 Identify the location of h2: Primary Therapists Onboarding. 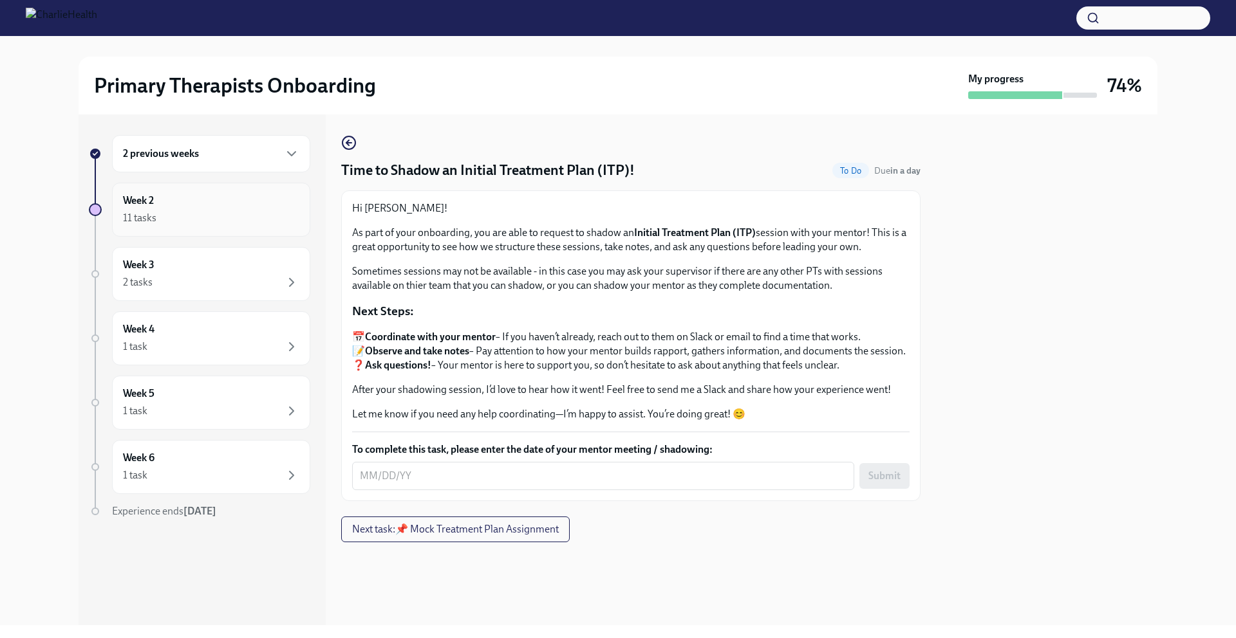
(235, 86).